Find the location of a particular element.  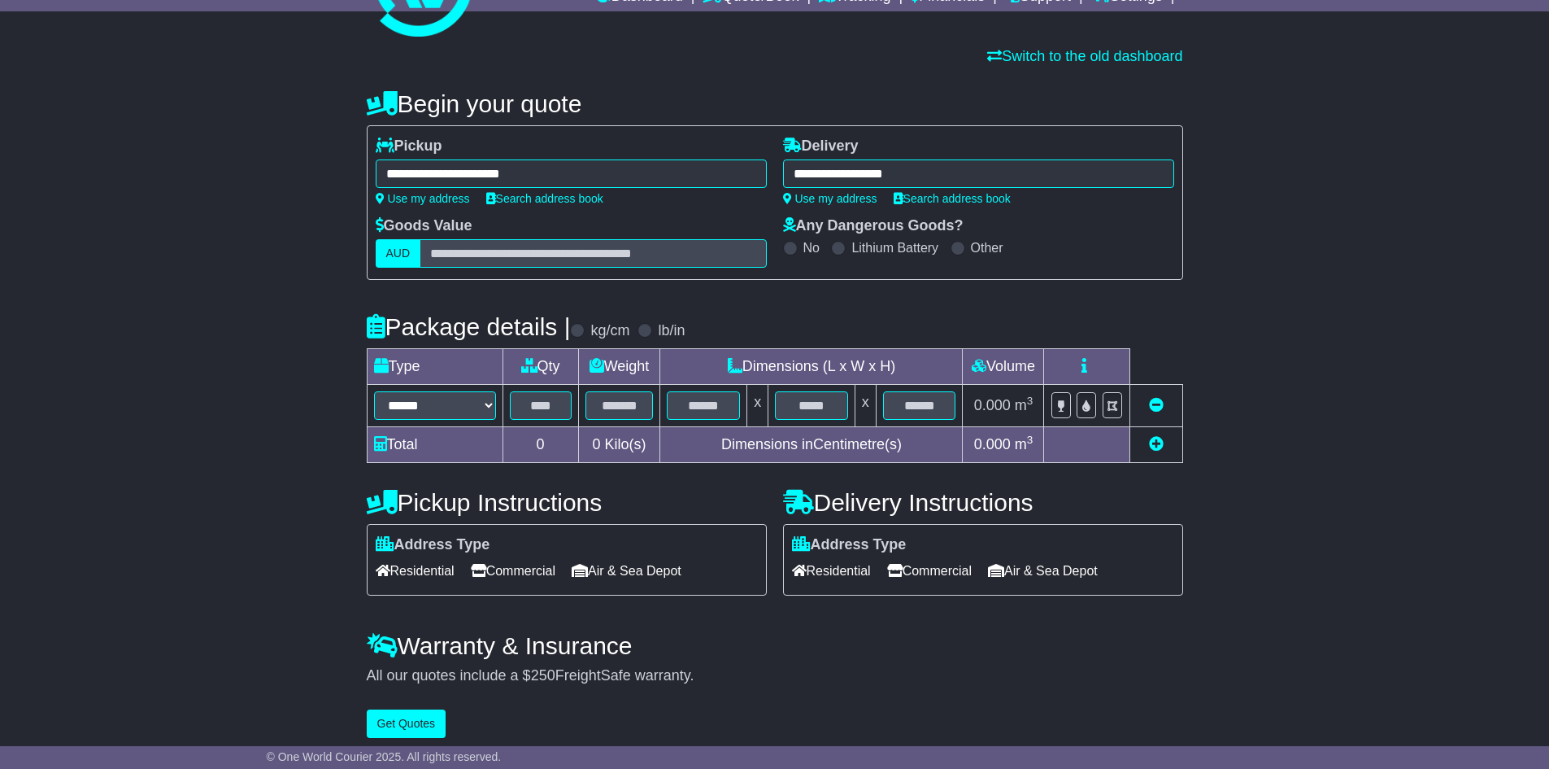

td: Total is located at coordinates (434, 445).